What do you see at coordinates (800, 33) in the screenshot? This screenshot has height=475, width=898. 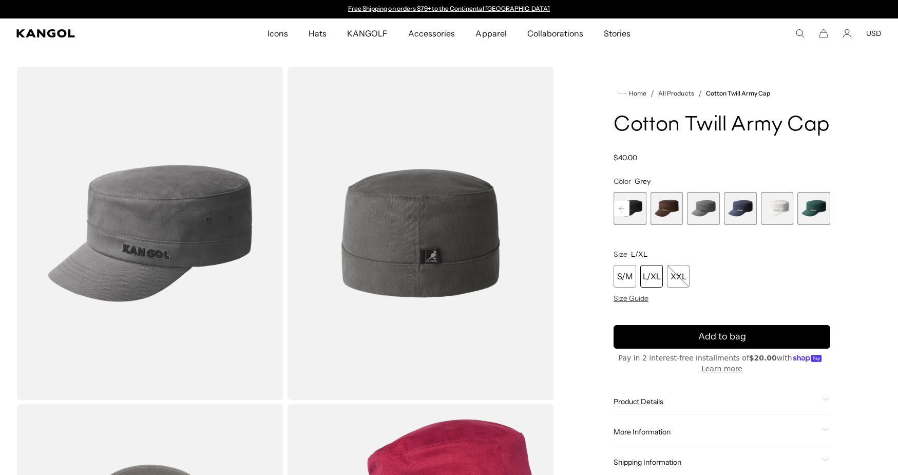 I see `summary: Search here` at bounding box center [800, 33].